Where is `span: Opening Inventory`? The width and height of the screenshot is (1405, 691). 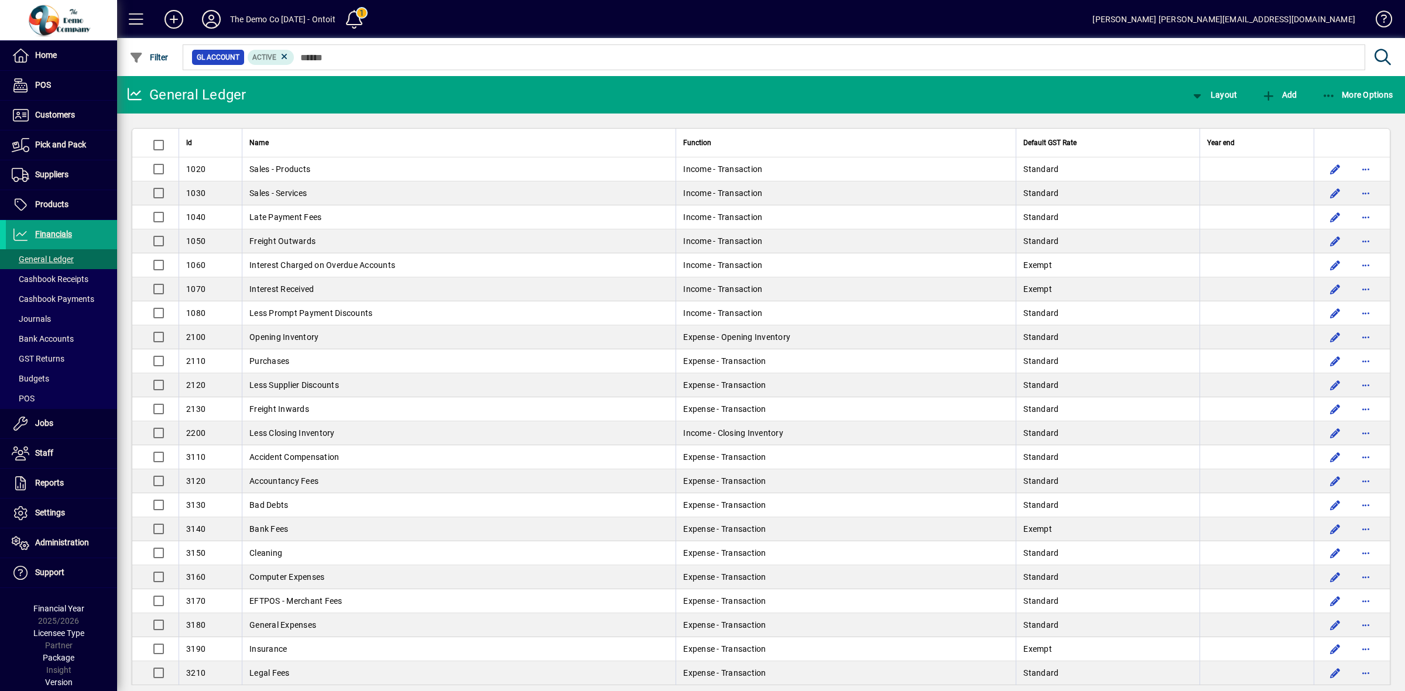
span: Opening Inventory is located at coordinates (284, 337).